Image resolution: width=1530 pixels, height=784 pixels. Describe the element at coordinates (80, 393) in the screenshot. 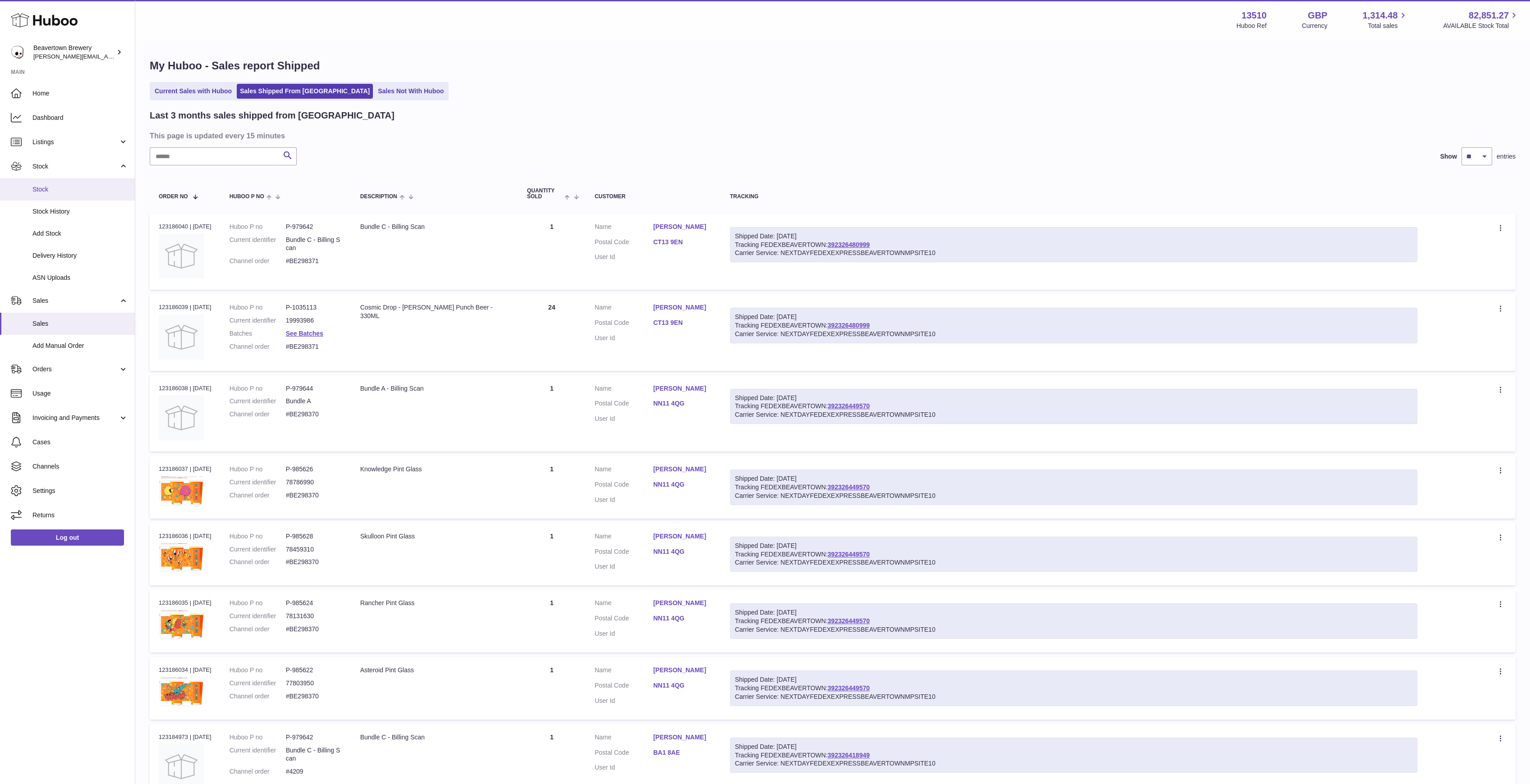

I see `span: Usage` at that location.